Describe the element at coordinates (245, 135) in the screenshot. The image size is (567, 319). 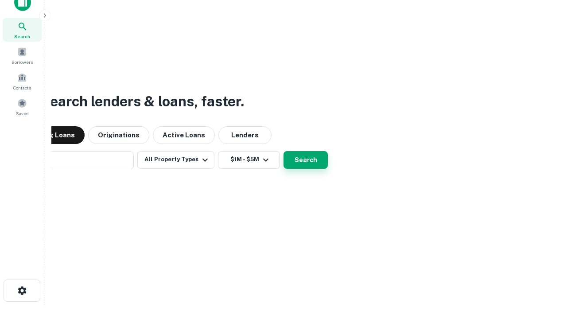
I see `button: Lenders` at that location.